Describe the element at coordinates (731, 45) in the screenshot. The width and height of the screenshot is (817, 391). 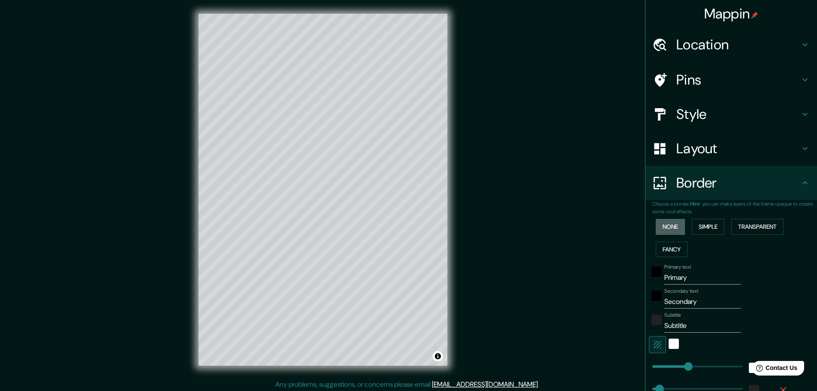
I see `div: Location` at that location.